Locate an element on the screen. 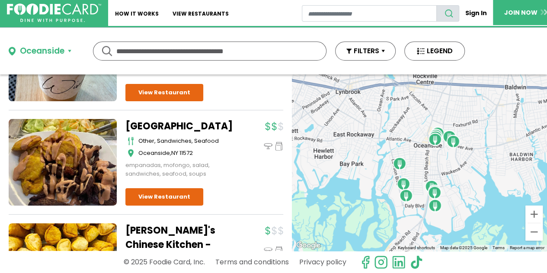  img: tiktok.svg is located at coordinates (416, 262).